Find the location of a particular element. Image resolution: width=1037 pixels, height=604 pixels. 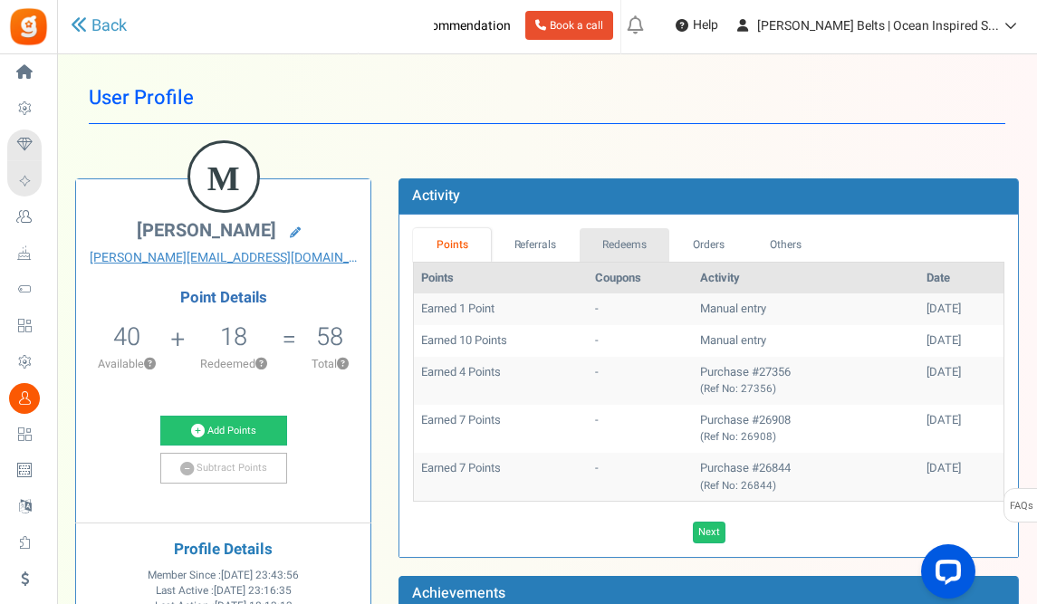

span: Member Since : is located at coordinates (223, 575).